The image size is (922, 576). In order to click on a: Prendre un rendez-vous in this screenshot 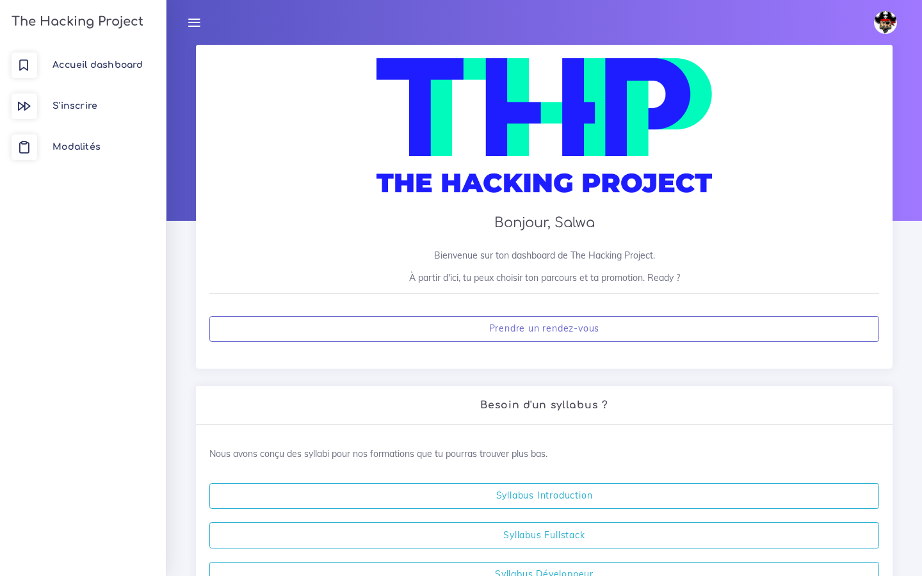, I will do `click(544, 329)`.